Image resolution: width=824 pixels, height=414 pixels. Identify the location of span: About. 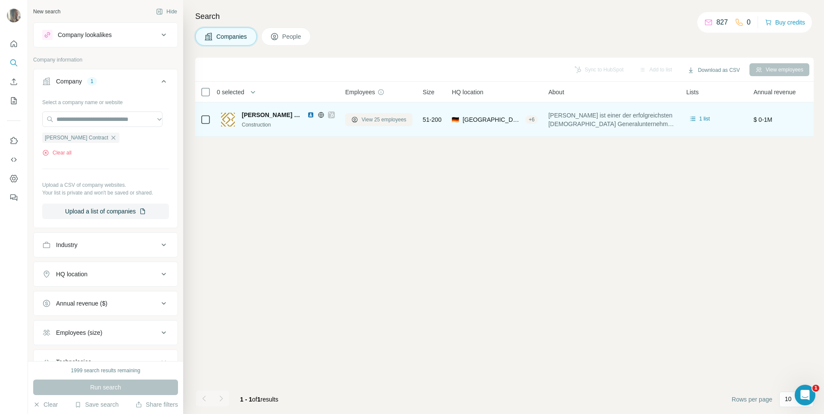
(556, 92).